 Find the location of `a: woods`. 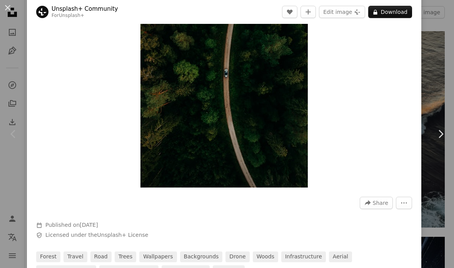

a: woods is located at coordinates (266, 257).